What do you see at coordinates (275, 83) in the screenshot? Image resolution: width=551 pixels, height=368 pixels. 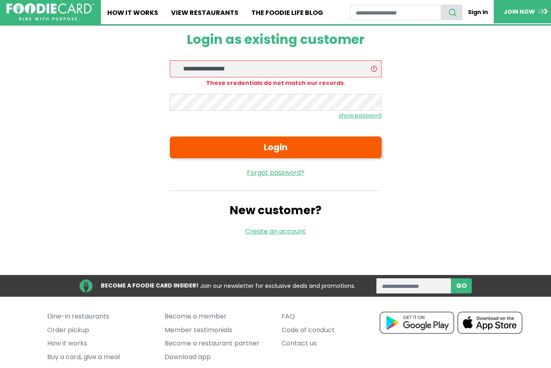 I see `strong: These credentials do not match our records.` at bounding box center [275, 83].